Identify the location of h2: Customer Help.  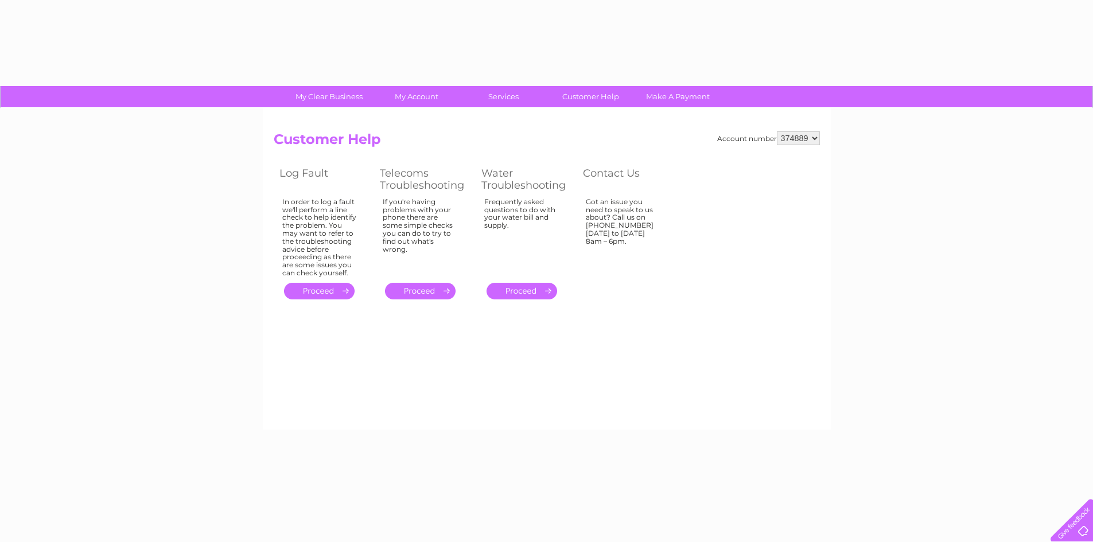
(547, 142).